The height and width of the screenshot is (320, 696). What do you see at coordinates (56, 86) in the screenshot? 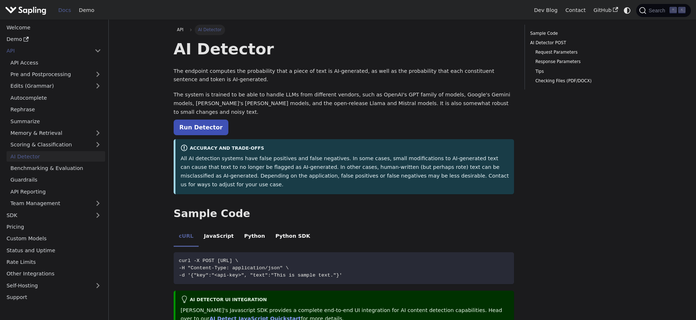
I see `a: Edits (Grammar)` at bounding box center [56, 86].